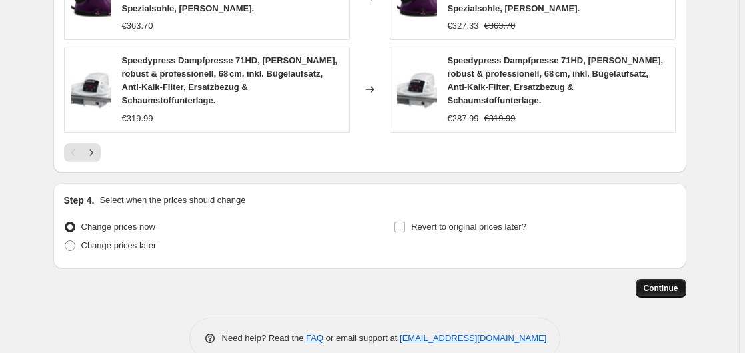 The width and height of the screenshot is (745, 353). What do you see at coordinates (82, 153) in the screenshot?
I see `nav: Pagination` at bounding box center [82, 153].